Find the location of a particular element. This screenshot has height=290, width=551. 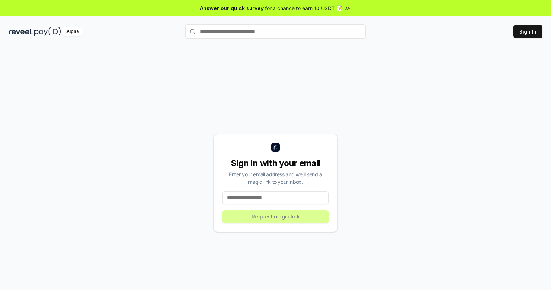

span: Answer our quick survey is located at coordinates (232, 8).